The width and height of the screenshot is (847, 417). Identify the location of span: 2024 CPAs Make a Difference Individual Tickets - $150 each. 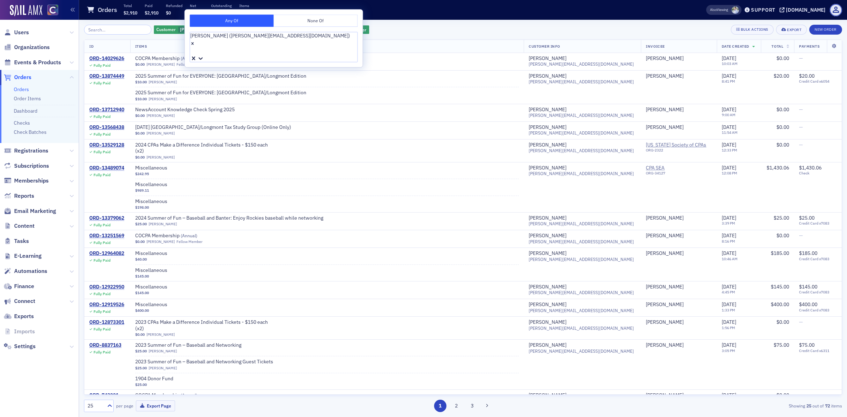
(202, 145).